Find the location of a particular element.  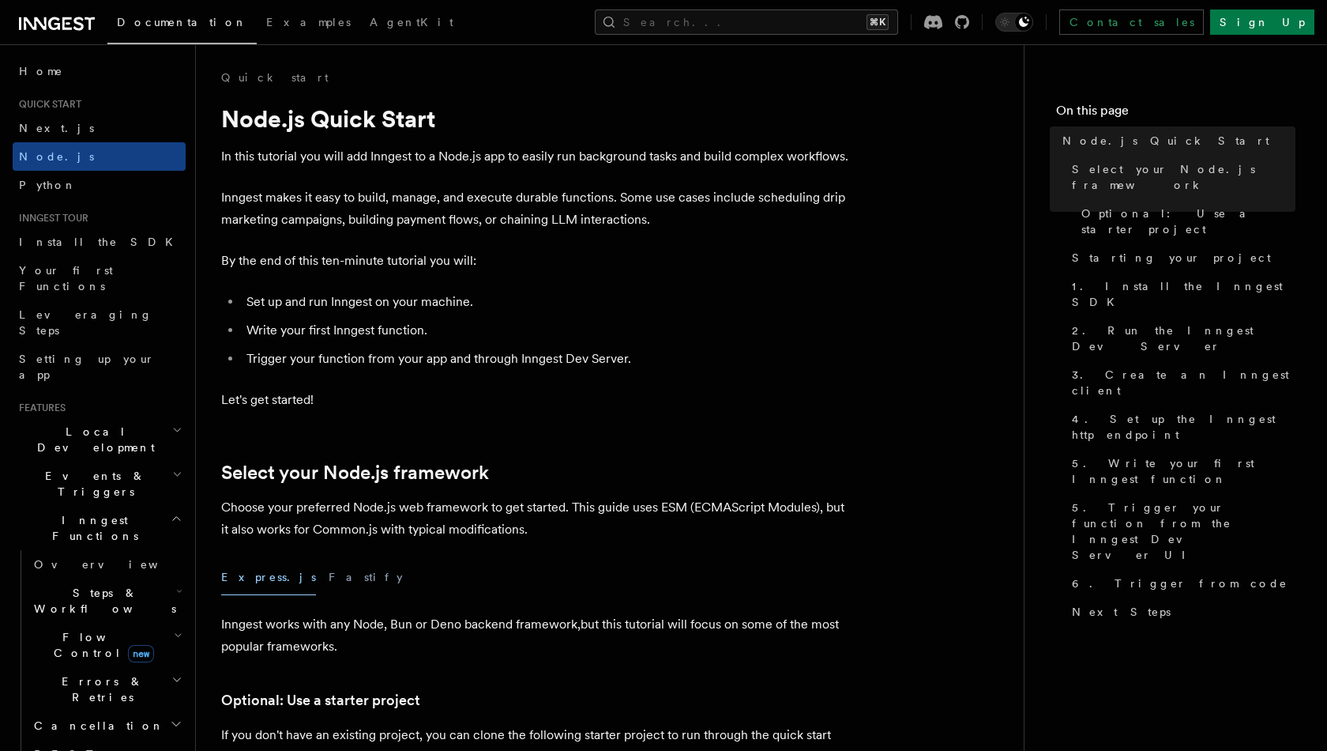

span: Your first Functions is located at coordinates (66, 278).